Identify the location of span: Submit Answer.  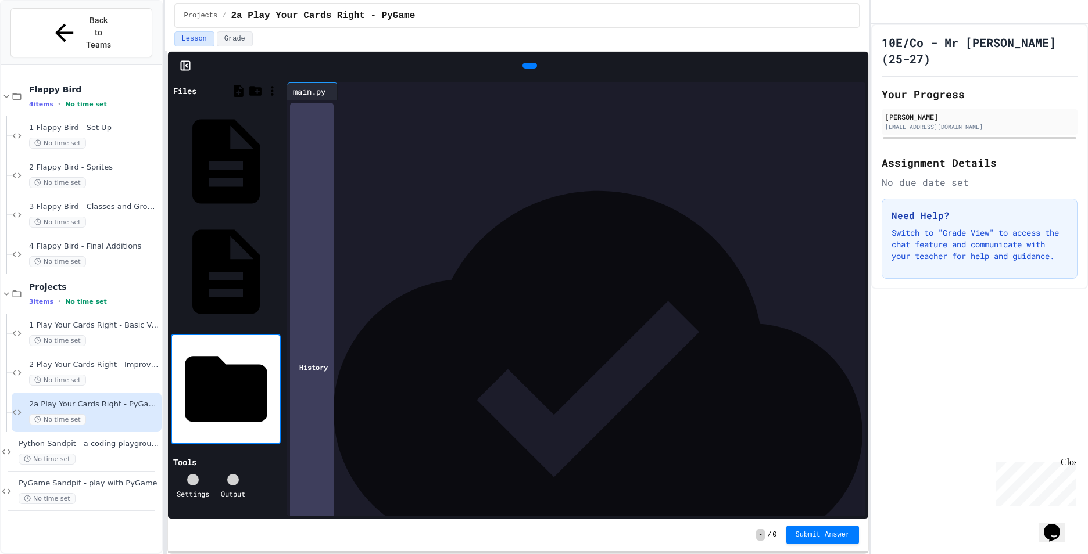
(823, 535).